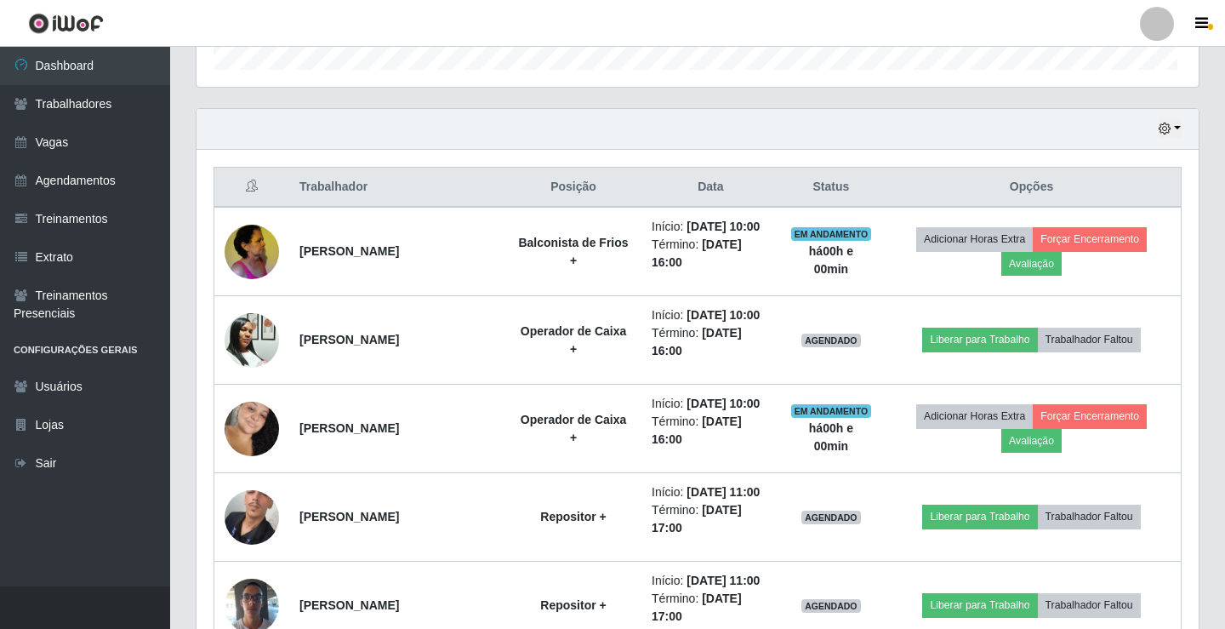 Image resolution: width=1225 pixels, height=629 pixels. I want to click on th: Posição, so click(573, 187).